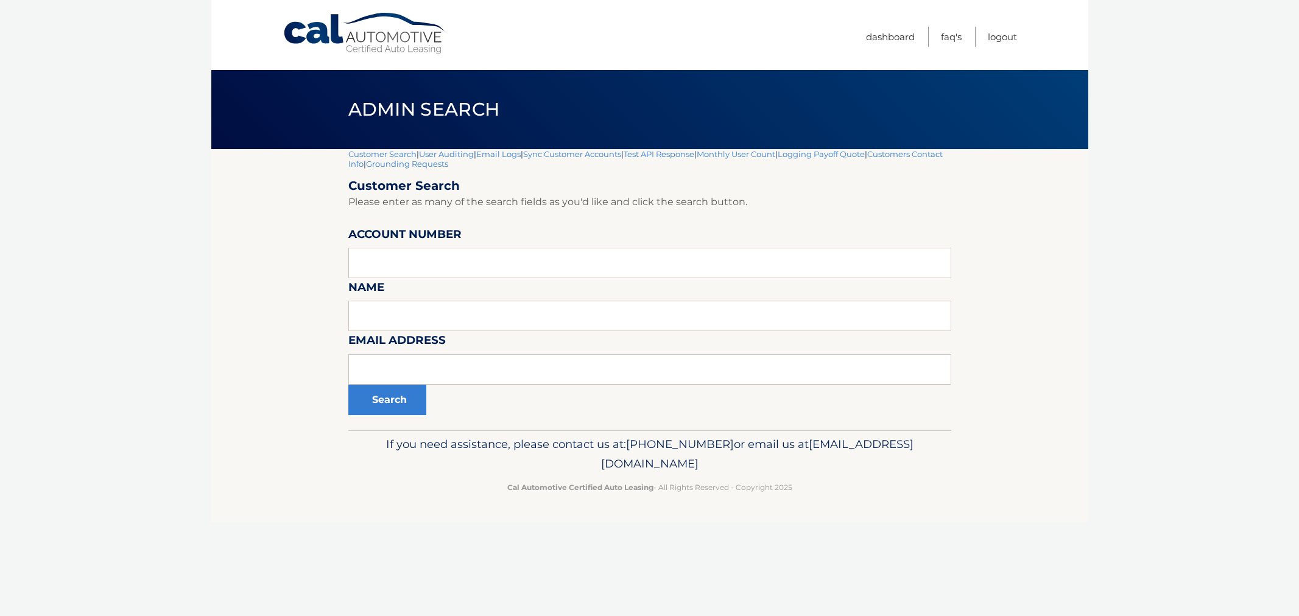 Image resolution: width=1299 pixels, height=616 pixels. Describe the element at coordinates (659, 154) in the screenshot. I see `a: Test API Response` at that location.